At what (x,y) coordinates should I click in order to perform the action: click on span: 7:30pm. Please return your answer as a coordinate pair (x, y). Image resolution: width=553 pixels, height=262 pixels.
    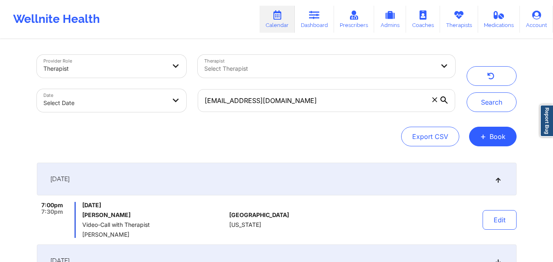
    Looking at the image, I should click on (52, 212).